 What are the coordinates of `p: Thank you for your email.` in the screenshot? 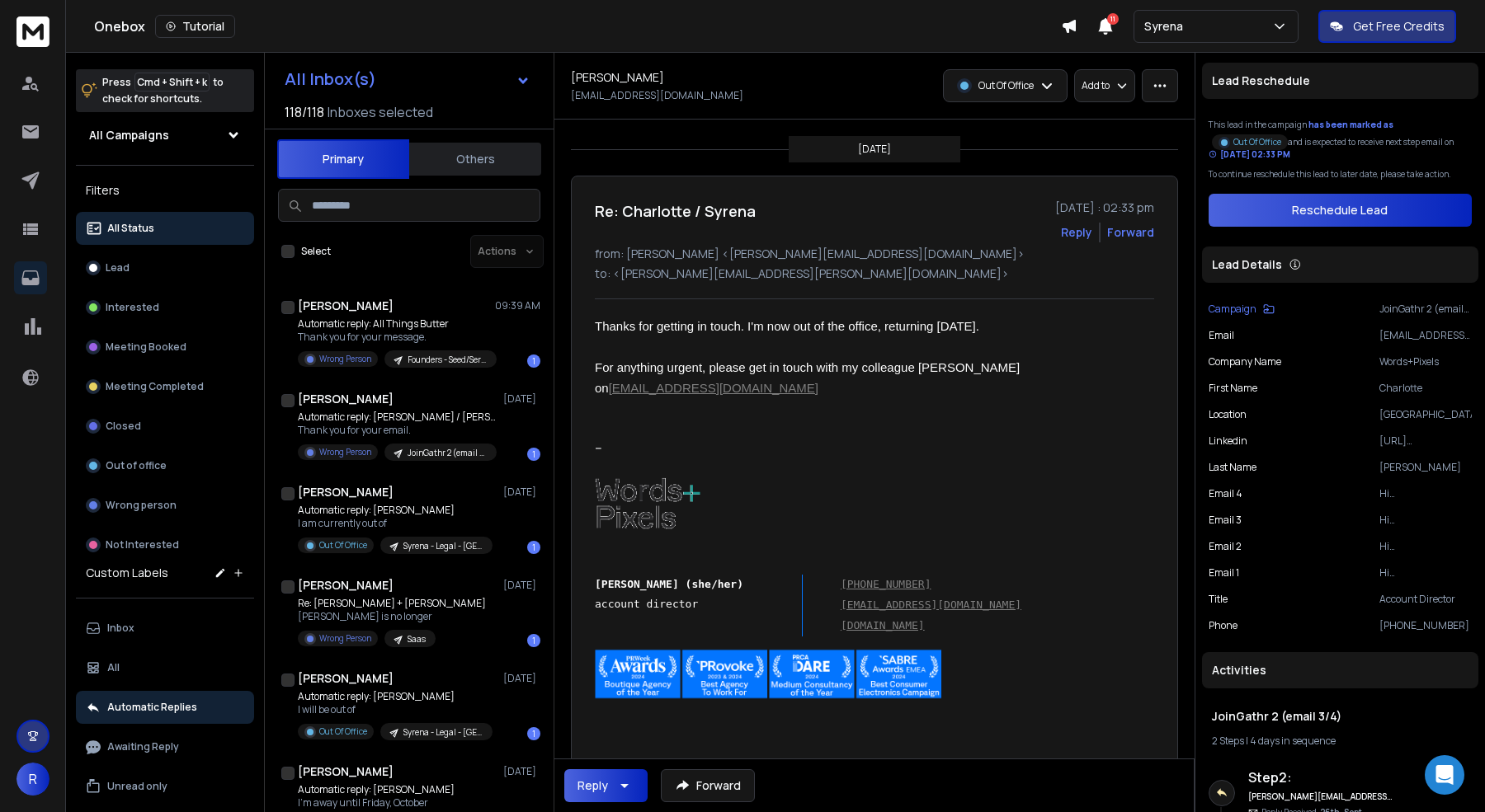 It's located at (397, 431).